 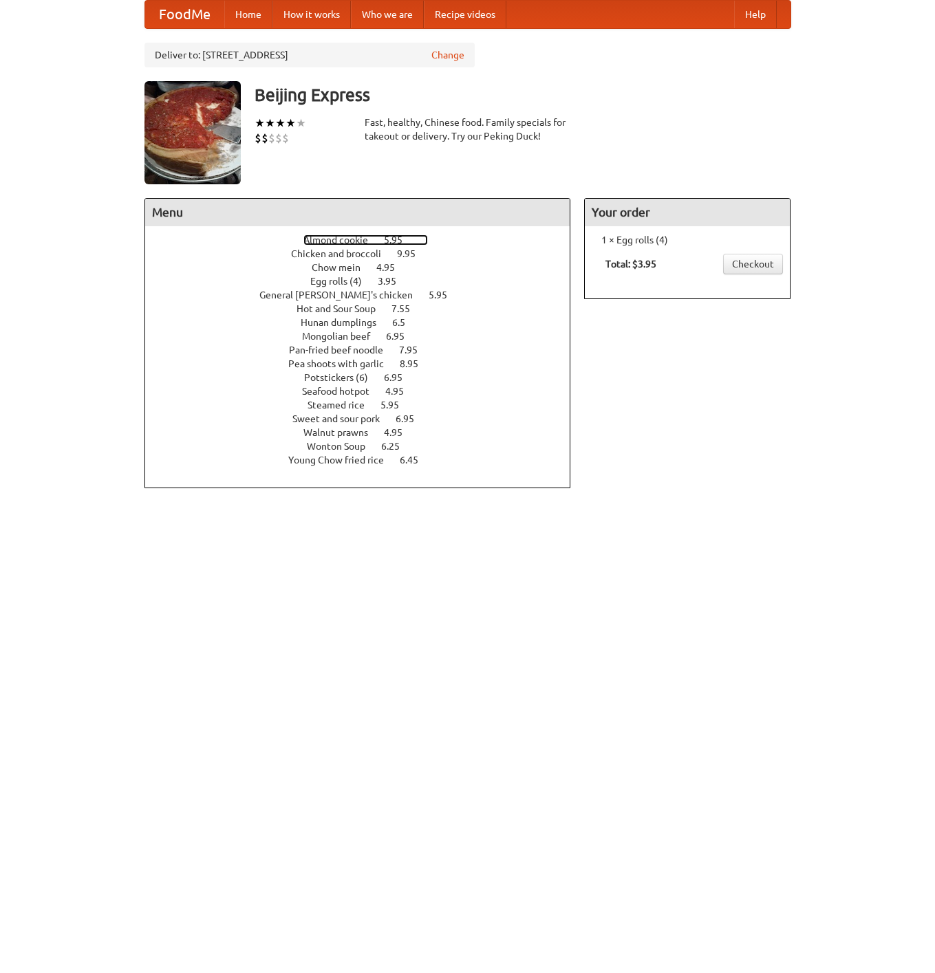 I want to click on a: Sweet and sour pork 6.95, so click(x=366, y=419).